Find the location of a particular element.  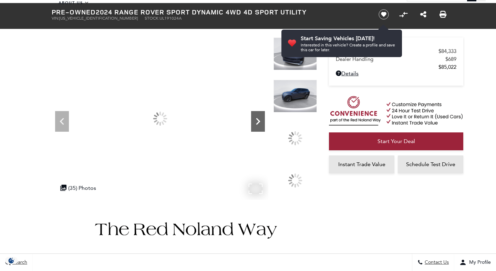

div: Previous is located at coordinates (62, 122).